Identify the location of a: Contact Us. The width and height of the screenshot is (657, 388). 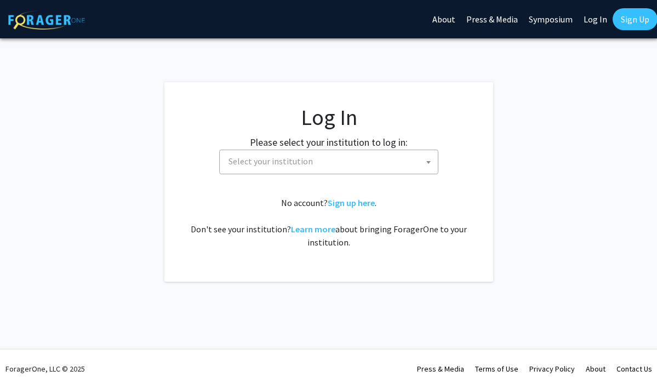
(634, 369).